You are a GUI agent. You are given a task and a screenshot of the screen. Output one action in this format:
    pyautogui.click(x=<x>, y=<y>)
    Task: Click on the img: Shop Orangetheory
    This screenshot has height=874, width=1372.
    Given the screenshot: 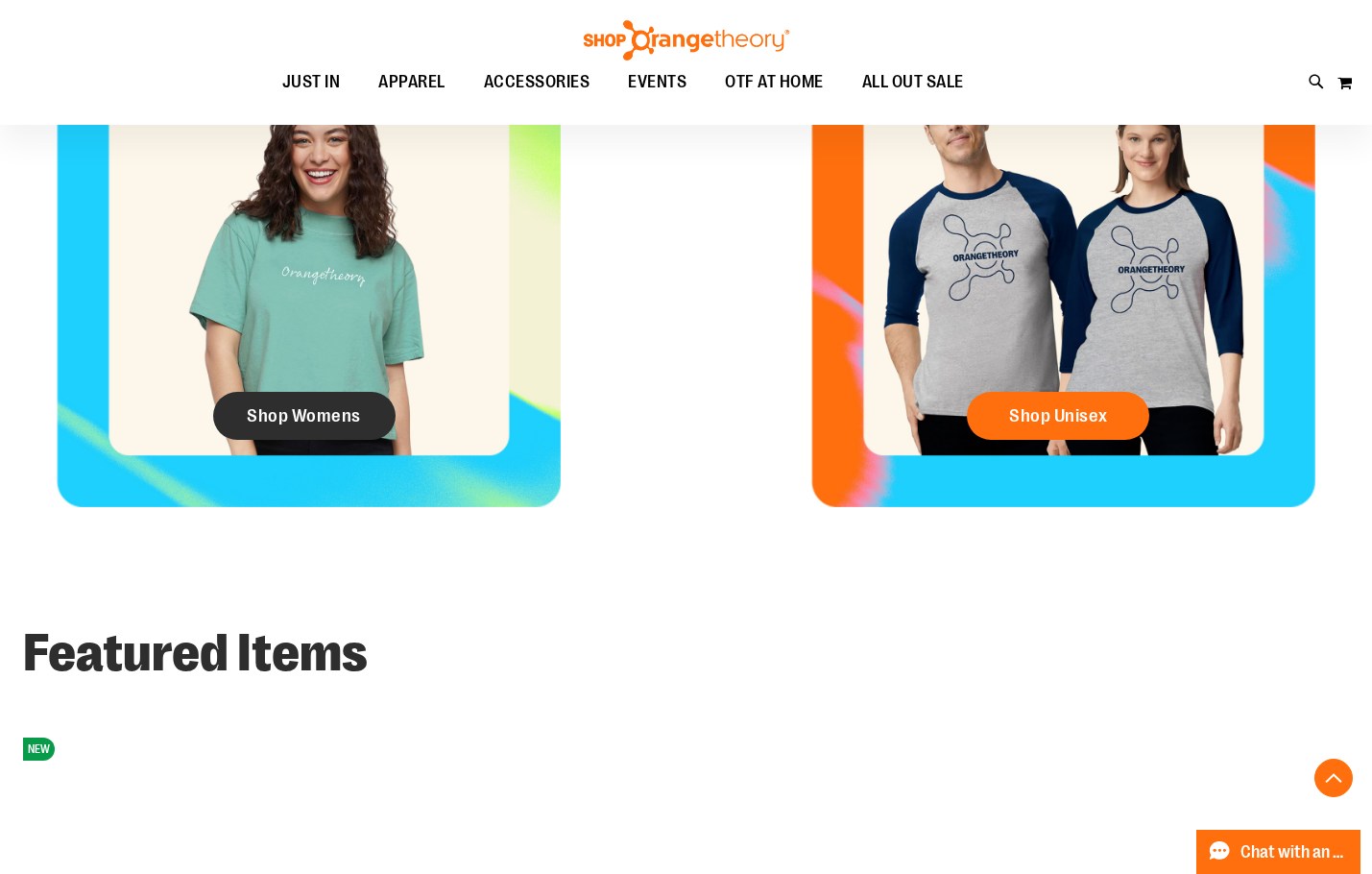 What is the action you would take?
    pyautogui.click(x=686, y=40)
    